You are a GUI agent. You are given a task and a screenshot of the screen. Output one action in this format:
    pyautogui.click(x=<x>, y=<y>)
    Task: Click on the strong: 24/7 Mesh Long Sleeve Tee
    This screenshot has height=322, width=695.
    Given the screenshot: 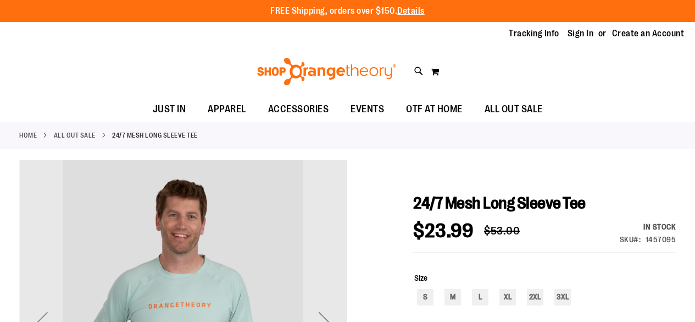 What is the action you would take?
    pyautogui.click(x=155, y=135)
    